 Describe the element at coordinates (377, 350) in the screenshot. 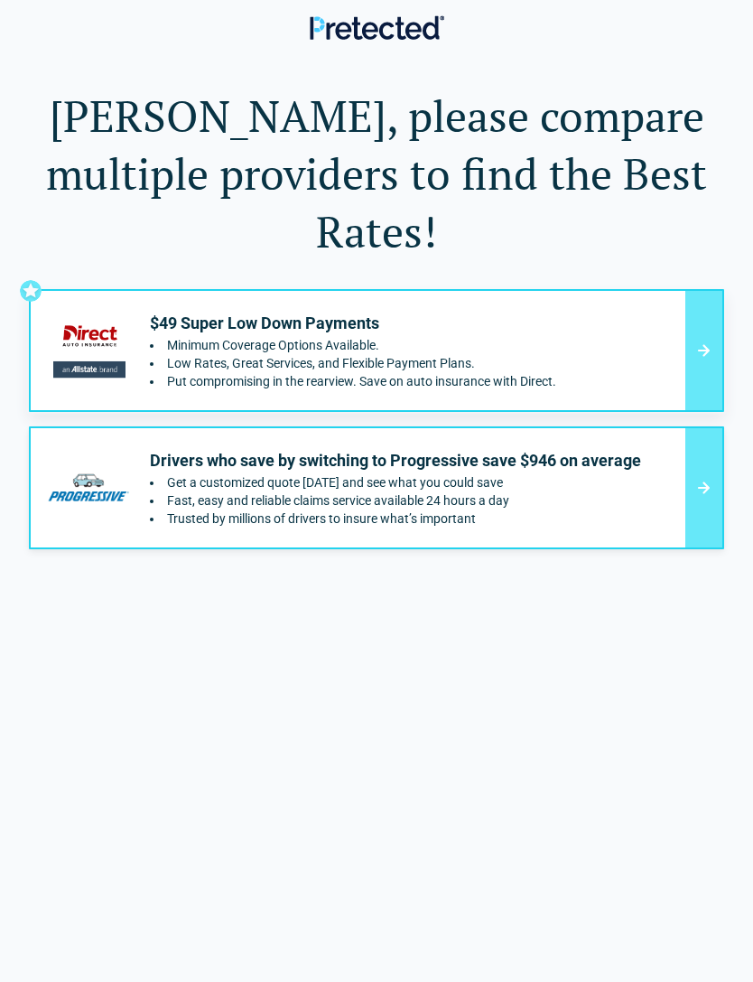

I see `a: directauto's logo$49 Super Low Down PaymentsMinimum Coverage Options Available.Low Rates, Great S...` at that location.